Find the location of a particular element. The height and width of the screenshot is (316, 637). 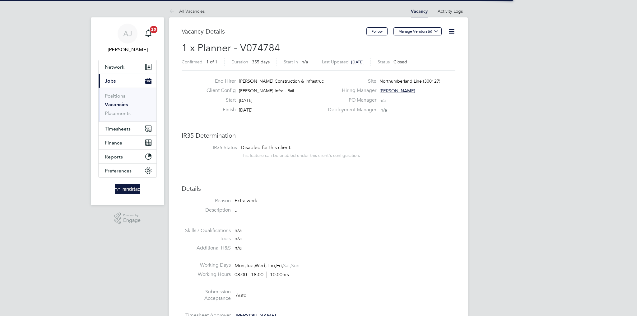

span: Northumberland Line (300127) is located at coordinates (410, 81).